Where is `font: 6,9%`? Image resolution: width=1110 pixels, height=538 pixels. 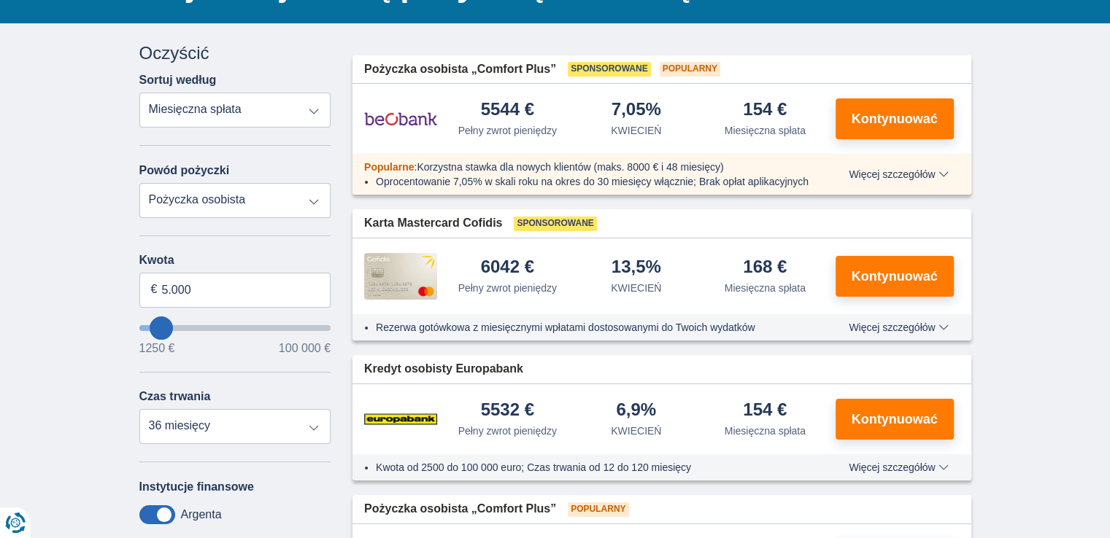
font: 6,9% is located at coordinates (635, 409).